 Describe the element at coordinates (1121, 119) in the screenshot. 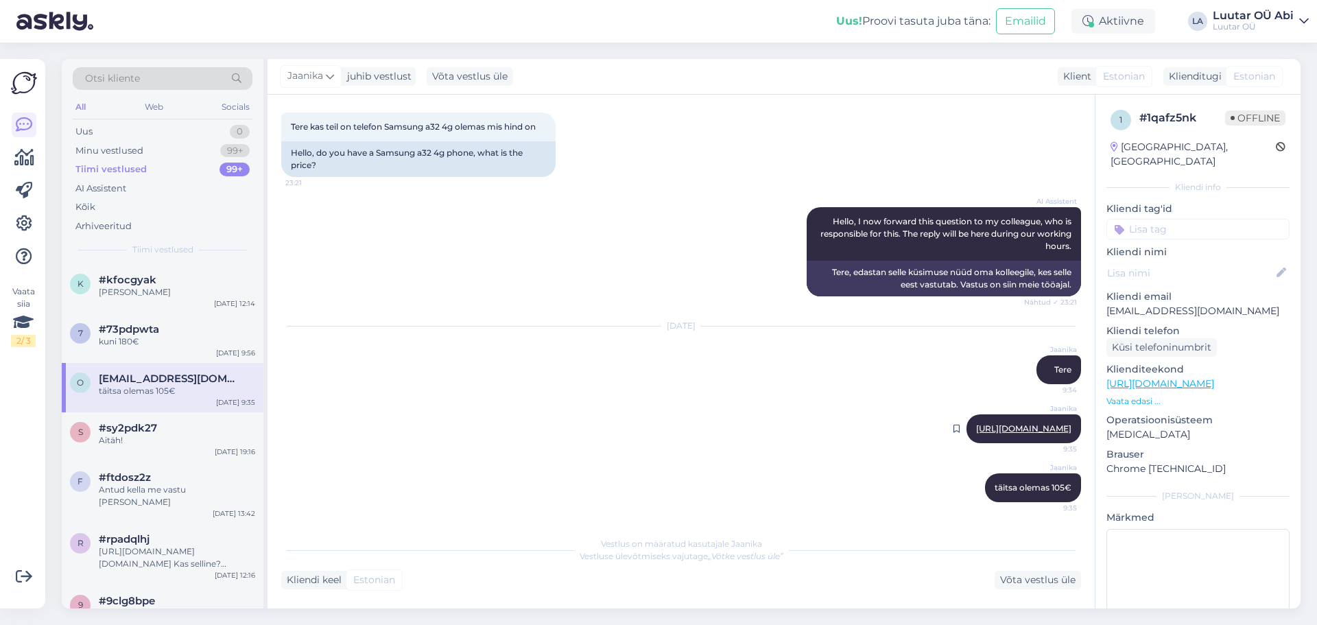

I see `span: 1` at that location.